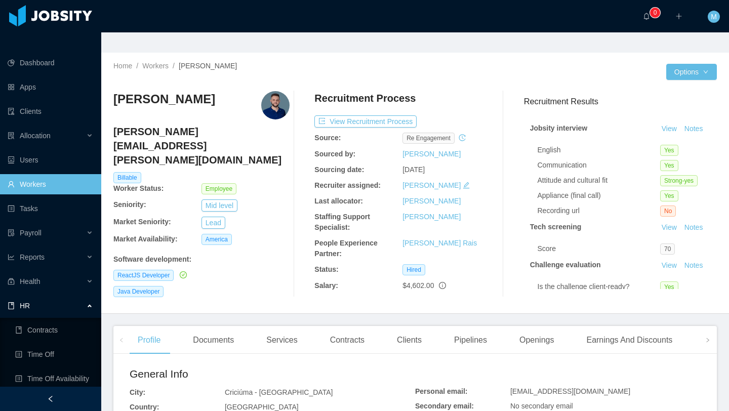 The height and width of the screenshot is (411, 729). Describe the element at coordinates (30, 233) in the screenshot. I see `span: Payroll` at that location.